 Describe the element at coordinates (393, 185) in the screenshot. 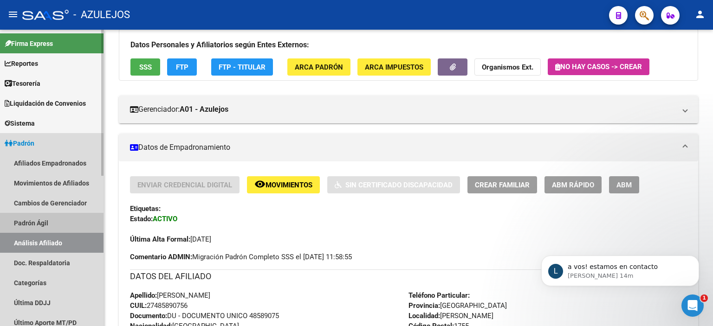

I see `button: Sin Certificado Discapacidad` at that location.